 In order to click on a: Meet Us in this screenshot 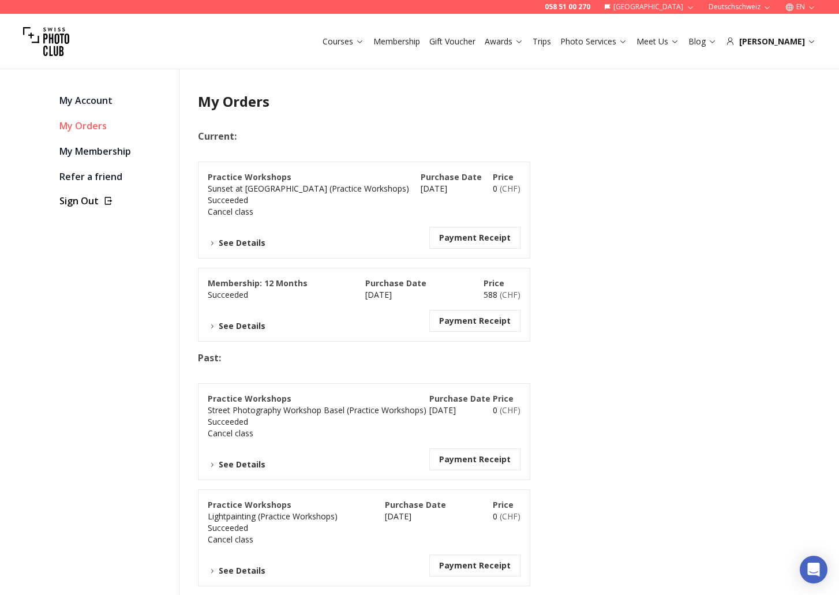, I will do `click(658, 42)`.